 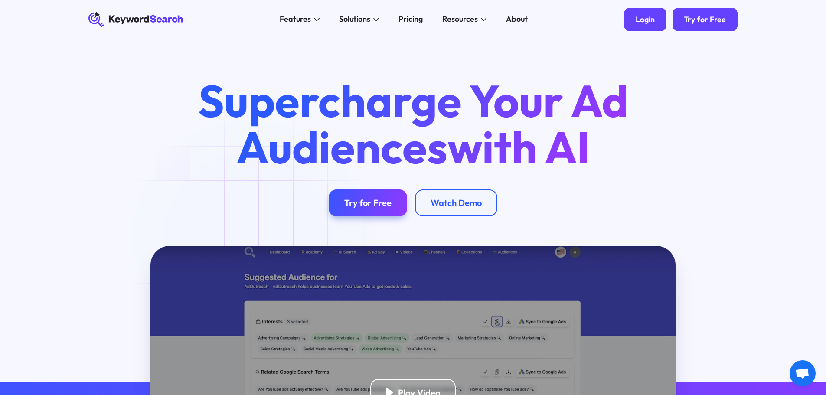 What do you see at coordinates (645, 20) in the screenshot?
I see `div: Login` at bounding box center [645, 20].